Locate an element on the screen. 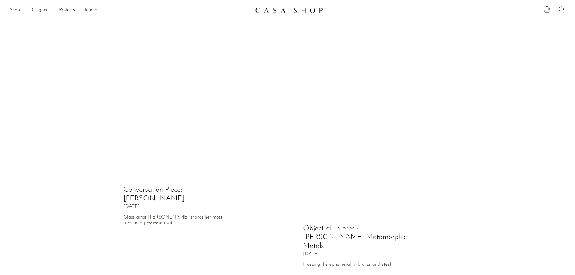 This screenshot has width=575, height=275. p: Freezing the ephemeral in bronze and steel is located at coordinates (361, 265).